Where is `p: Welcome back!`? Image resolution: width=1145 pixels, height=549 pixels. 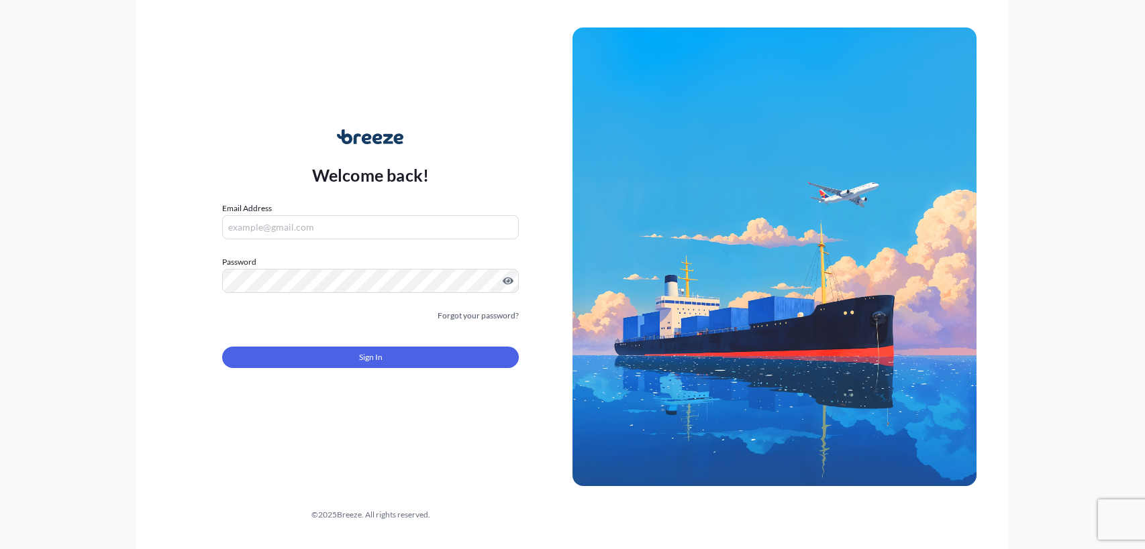
p: Welcome back! is located at coordinates (370, 175).